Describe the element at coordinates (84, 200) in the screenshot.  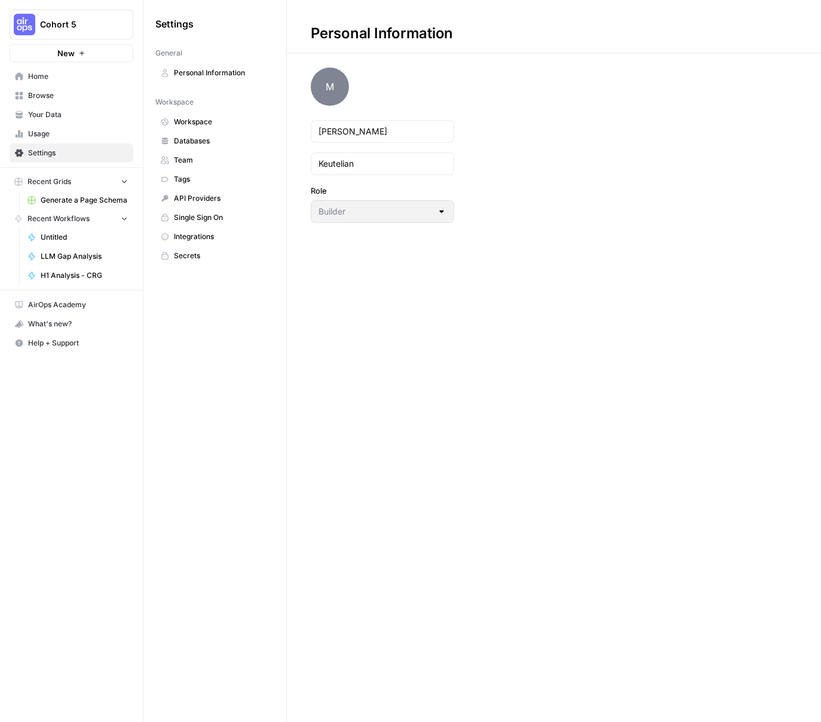
I see `span: Generate a Page Schema` at that location.